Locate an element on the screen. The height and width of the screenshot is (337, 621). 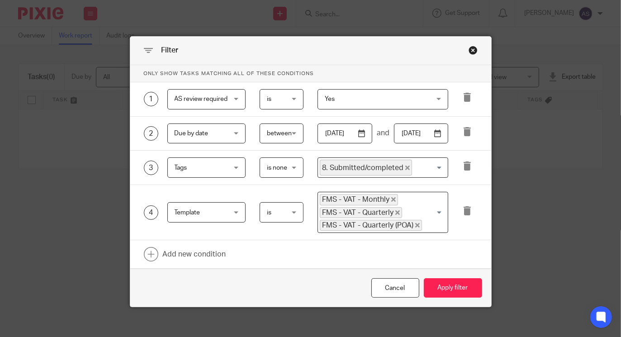
button: Deselect FMS - VAT - Monthly is located at coordinates (393, 199).